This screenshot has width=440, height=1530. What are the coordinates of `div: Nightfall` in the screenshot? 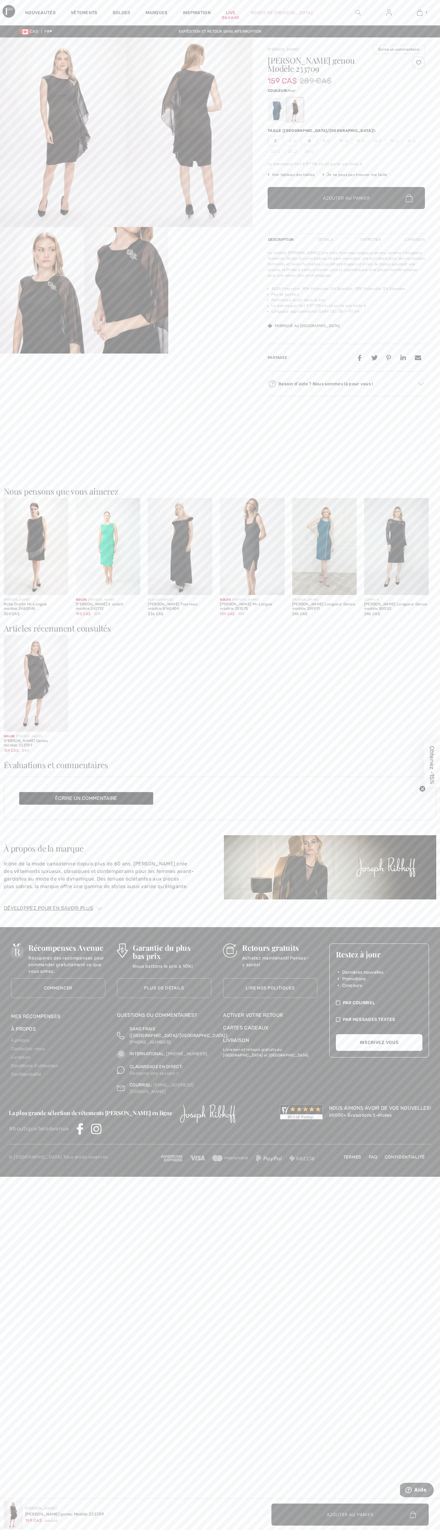 It's located at (277, 110).